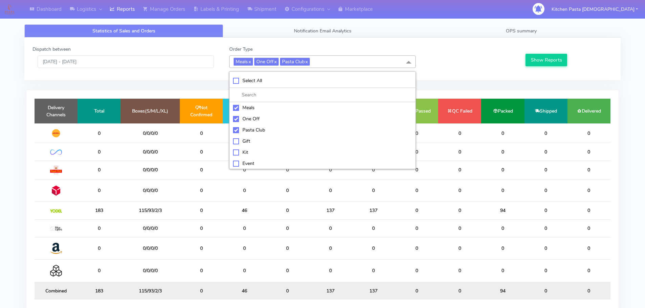 The height and width of the screenshot is (308, 645). I want to click on div: Gift, so click(322, 141).